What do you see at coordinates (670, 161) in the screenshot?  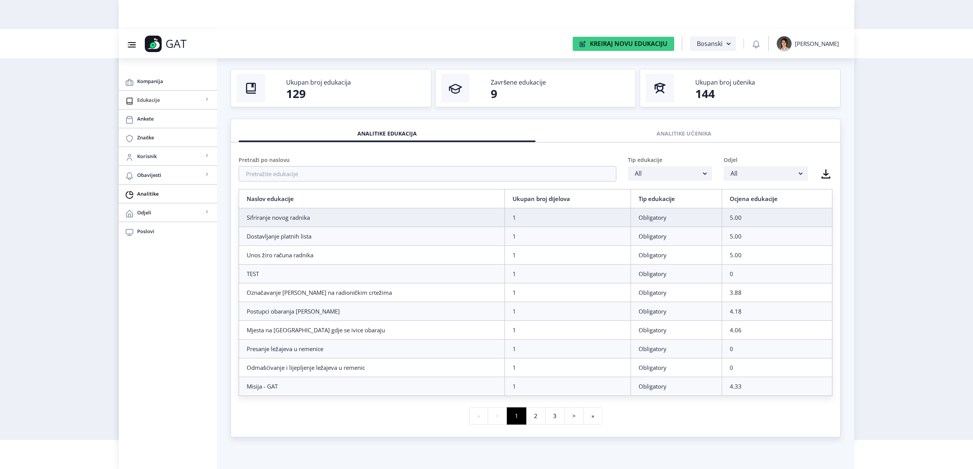 I see `div: Tip edukacije` at bounding box center [670, 161].